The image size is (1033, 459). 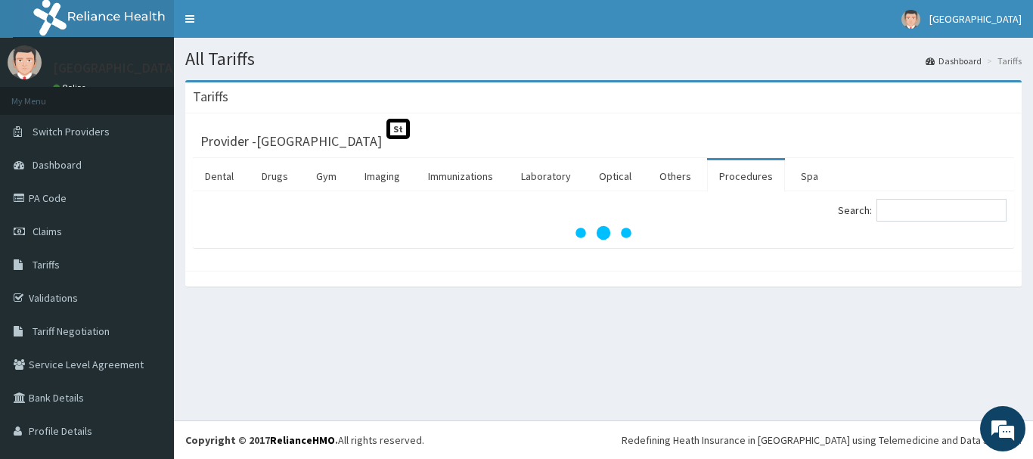 I want to click on span: Switch Providers, so click(x=71, y=132).